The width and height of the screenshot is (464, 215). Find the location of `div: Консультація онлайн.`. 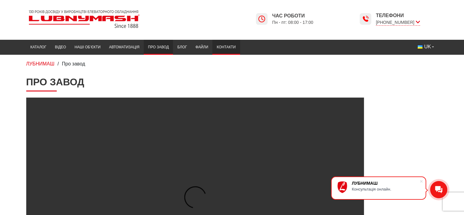

div: Консультація онлайн. is located at coordinates (386, 189).